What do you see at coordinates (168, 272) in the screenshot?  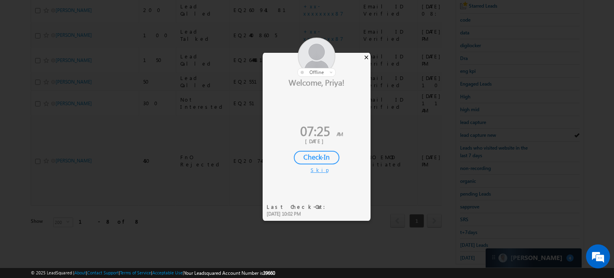 I see `a: Acceptable Use` at bounding box center [168, 272].